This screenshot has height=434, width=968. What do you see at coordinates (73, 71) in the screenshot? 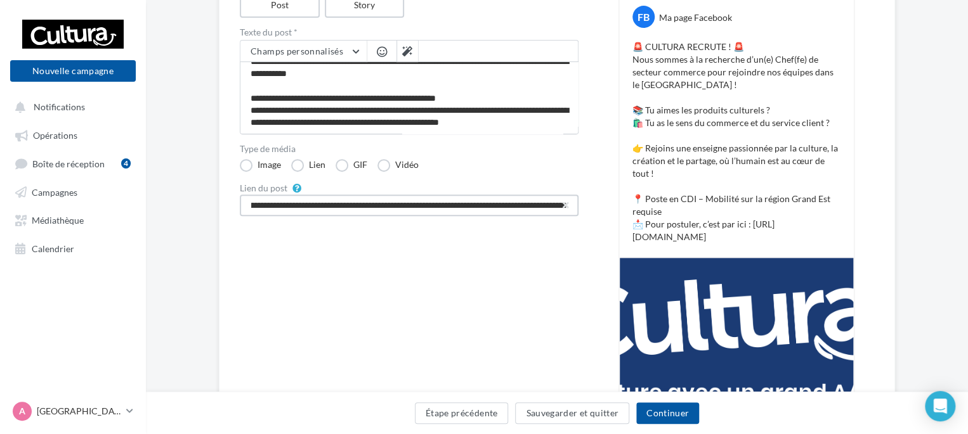
I see `button: Nouvelle campagne` at bounding box center [73, 71].